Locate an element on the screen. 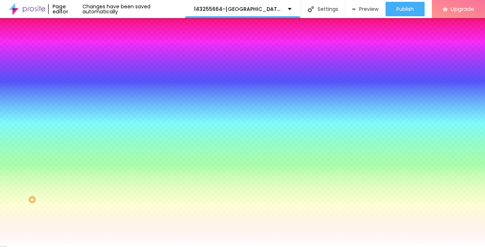  div: Page editor is located at coordinates (65, 9).